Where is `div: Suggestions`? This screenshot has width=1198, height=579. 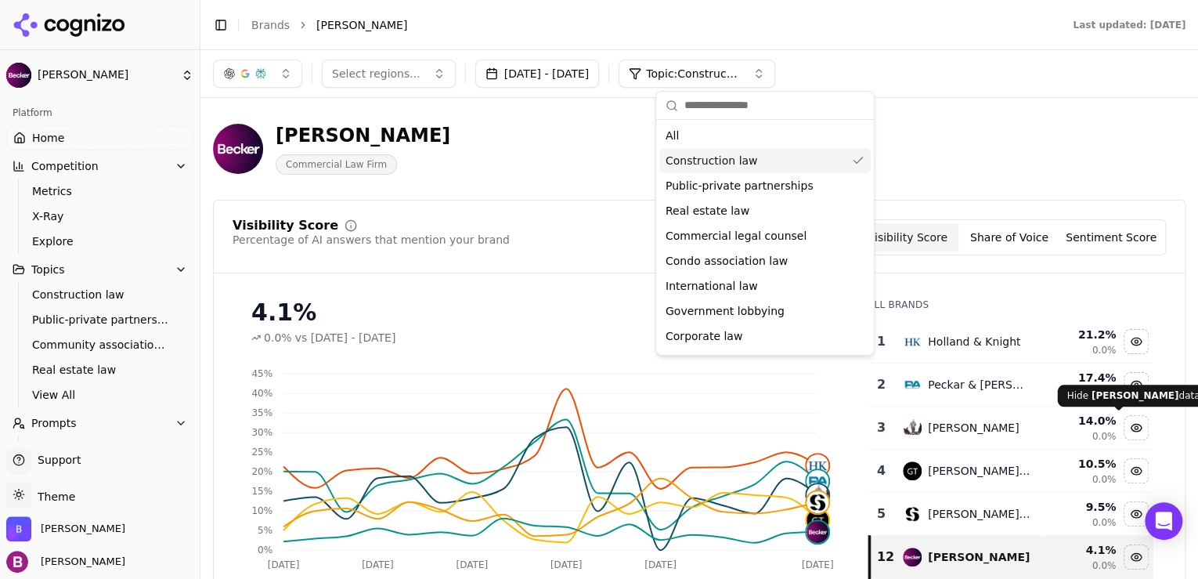 div: Suggestions is located at coordinates (765, 237).